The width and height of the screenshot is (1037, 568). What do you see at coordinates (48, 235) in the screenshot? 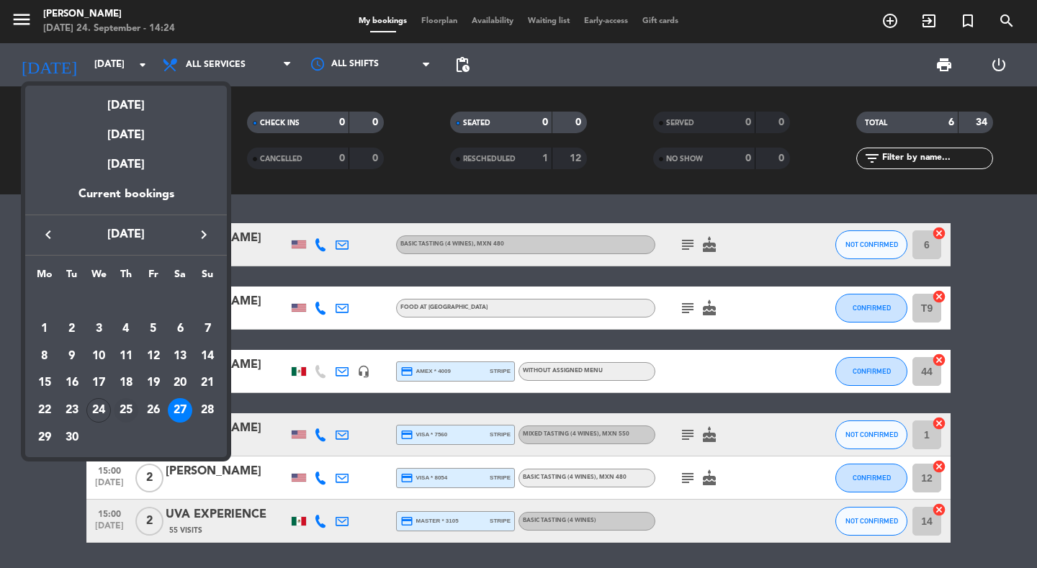
I see `i: keyboard_arrow_left` at bounding box center [48, 235].